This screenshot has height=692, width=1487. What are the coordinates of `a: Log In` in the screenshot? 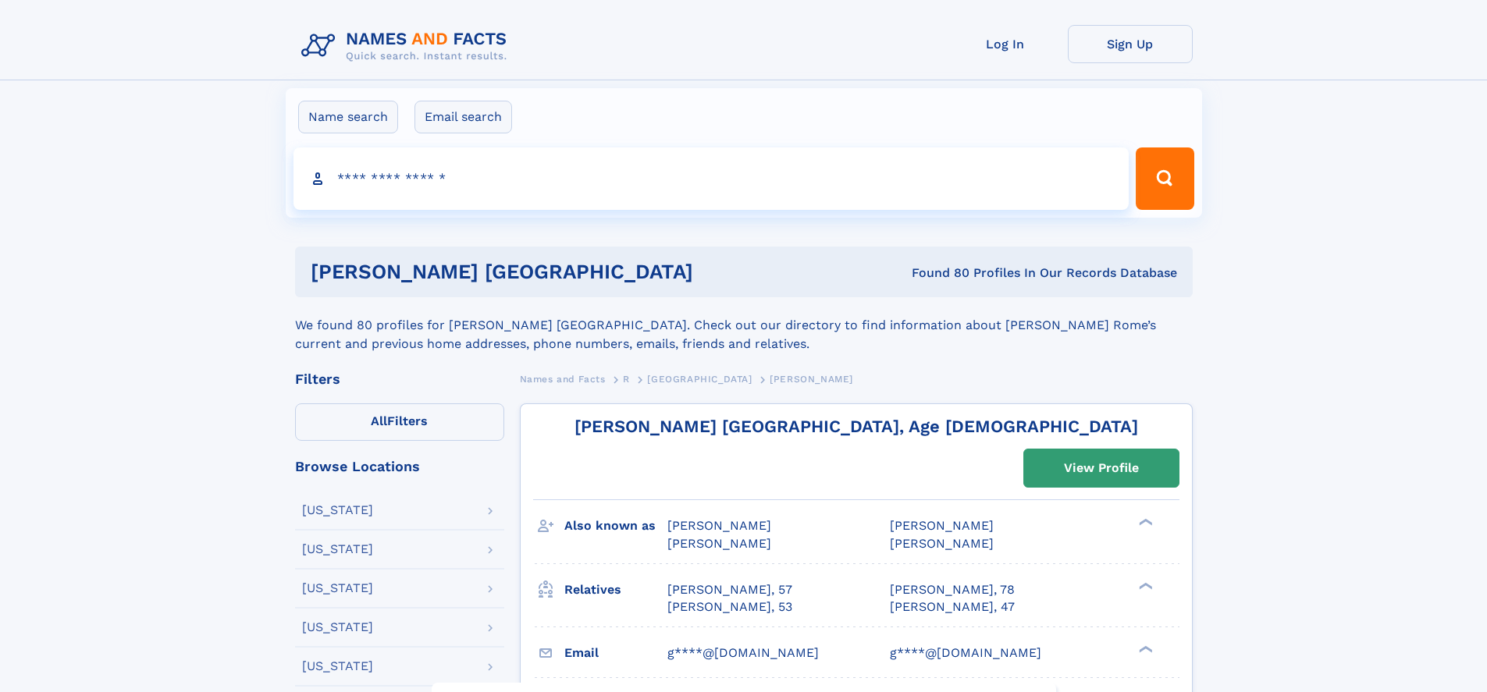 It's located at (1005, 44).